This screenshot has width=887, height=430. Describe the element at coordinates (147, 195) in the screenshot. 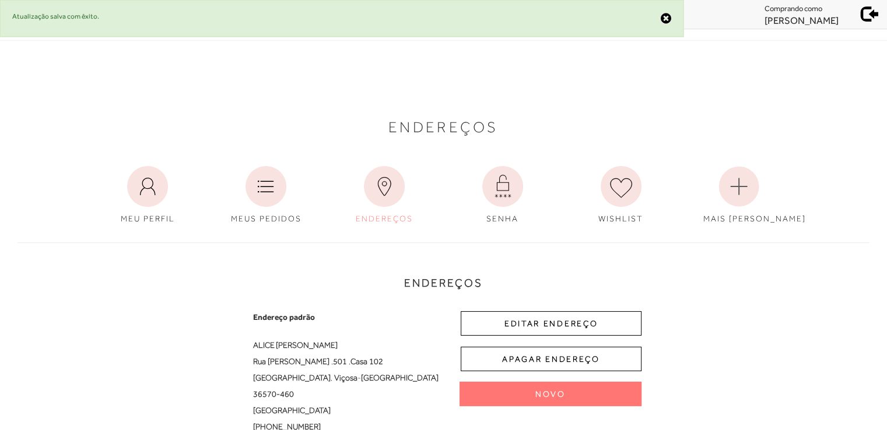

I see `a: MEU PERFIL` at that location.